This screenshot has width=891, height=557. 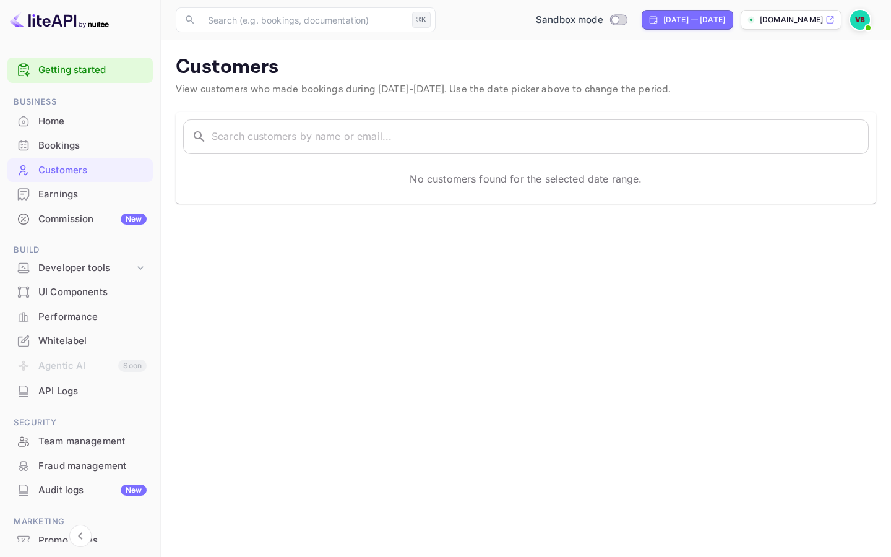 I want to click on img: vlatka babic, so click(x=860, y=20).